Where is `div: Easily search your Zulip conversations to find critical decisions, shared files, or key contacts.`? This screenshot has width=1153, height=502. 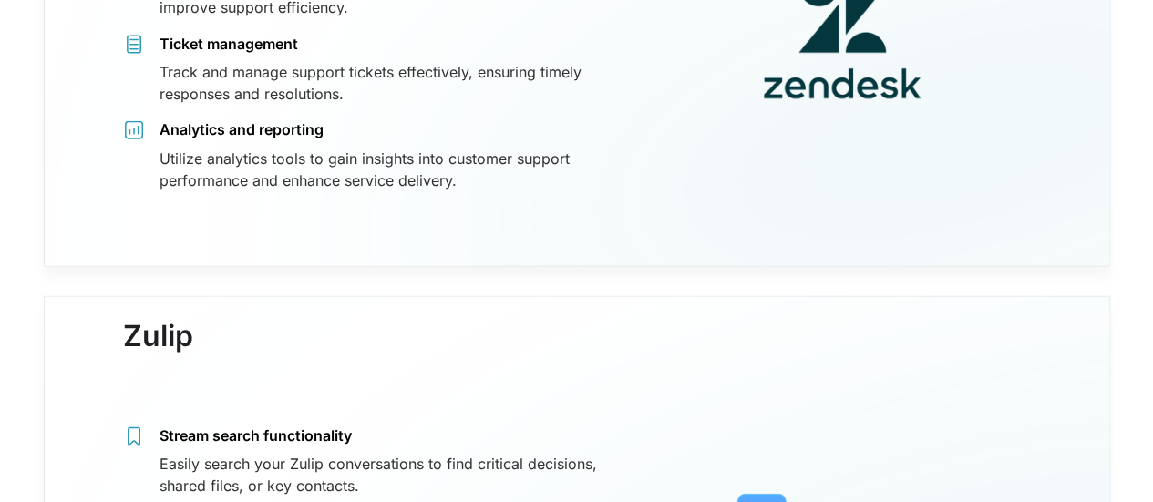
div: Easily search your Zulip conversations to find critical decisions, shared files, or key contacts. is located at coordinates (386, 475).